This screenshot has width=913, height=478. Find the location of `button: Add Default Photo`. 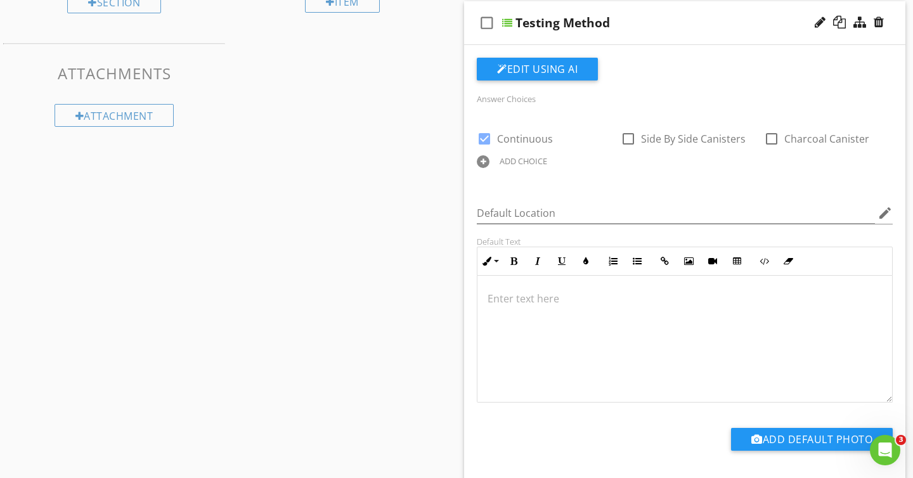

button: Add Default Photo is located at coordinates (812, 440).